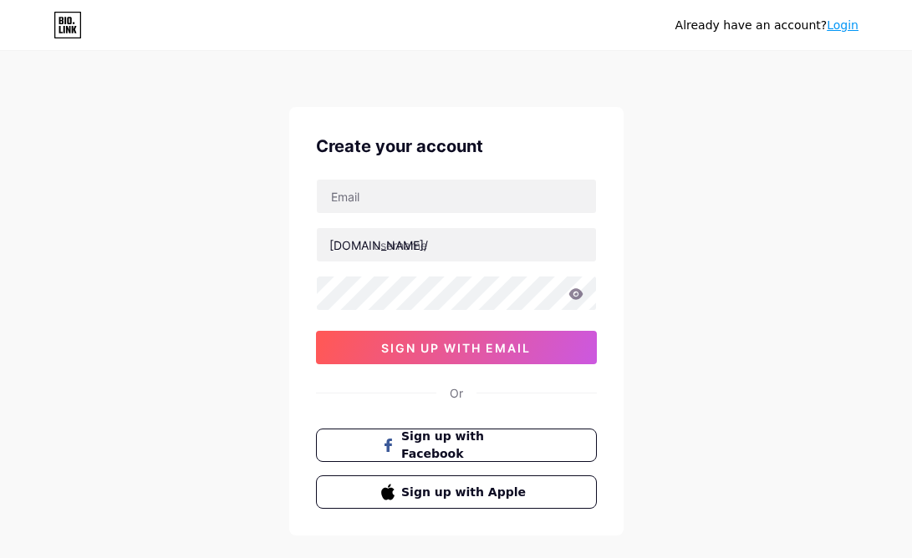  What do you see at coordinates (456, 492) in the screenshot?
I see `button: Sign up with Apple` at bounding box center [456, 492].